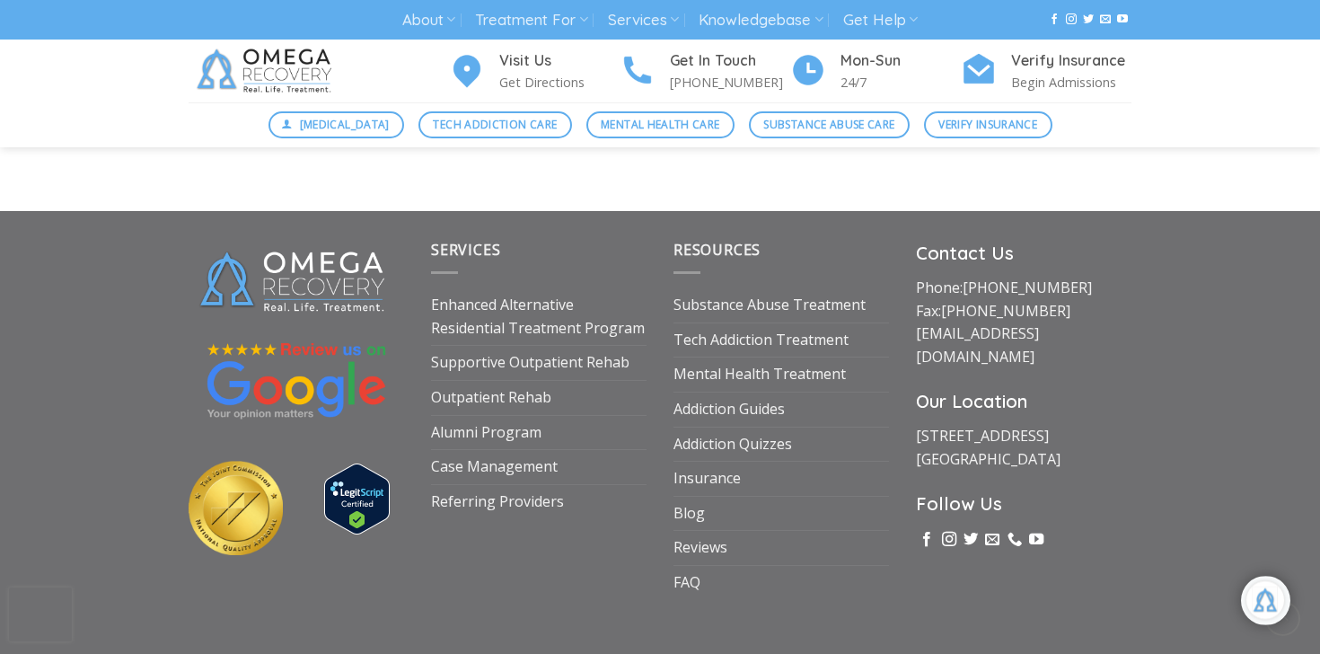 Image resolution: width=1320 pixels, height=654 pixels. Describe the element at coordinates (761, 340) in the screenshot. I see `a: Tech Addiction Treatment` at that location.